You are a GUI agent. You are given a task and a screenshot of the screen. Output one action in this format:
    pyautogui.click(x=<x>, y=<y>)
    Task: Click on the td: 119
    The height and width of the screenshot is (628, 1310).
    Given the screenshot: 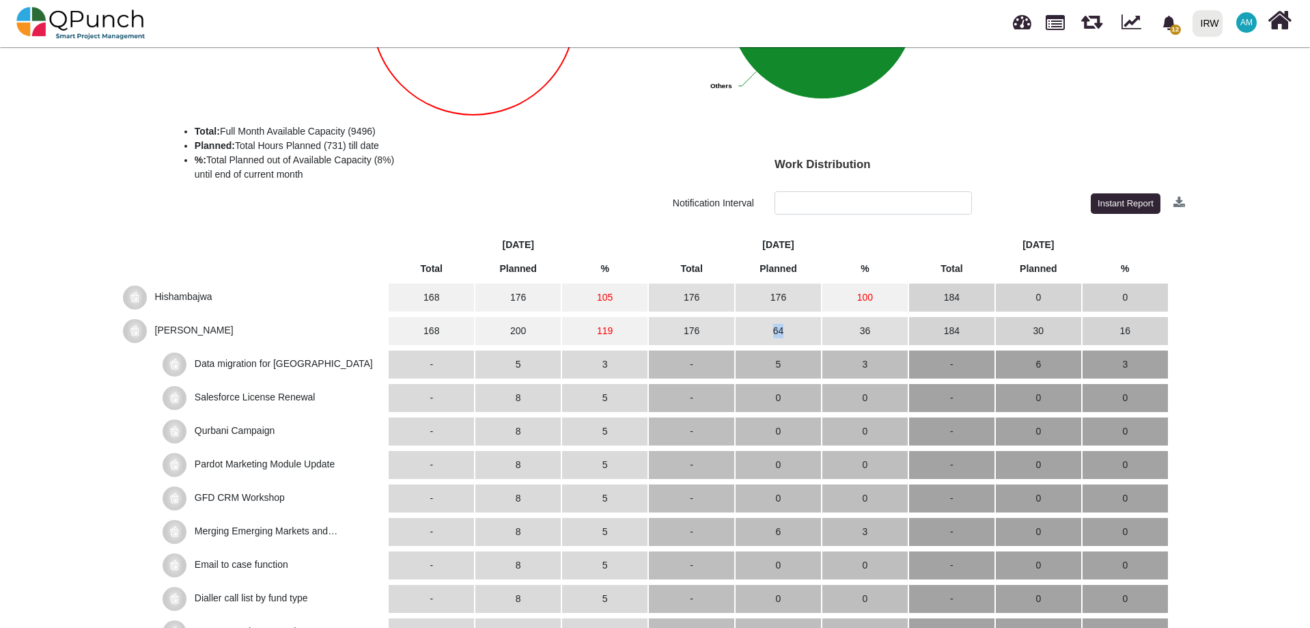 What is the action you would take?
    pyautogui.click(x=604, y=331)
    